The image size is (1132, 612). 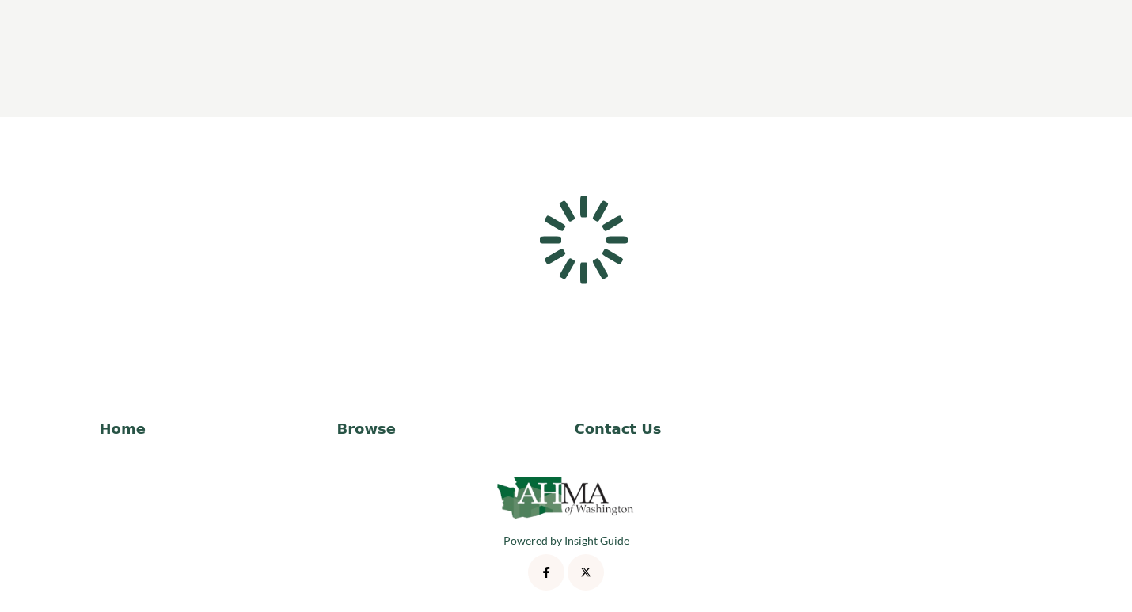 What do you see at coordinates (685, 428) in the screenshot?
I see `a: Contact Us` at bounding box center [685, 428].